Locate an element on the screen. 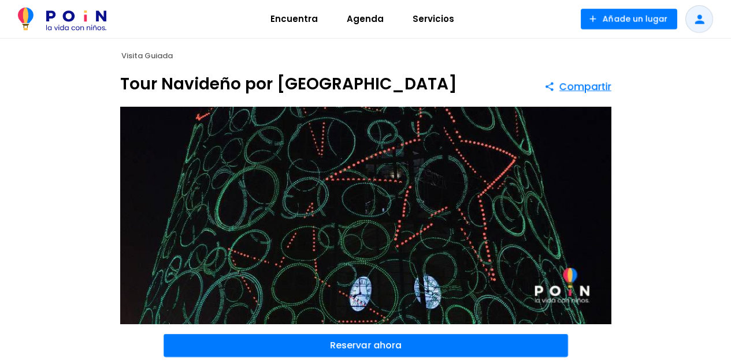  img: Tour Navideño por Madrid is located at coordinates (366, 216).